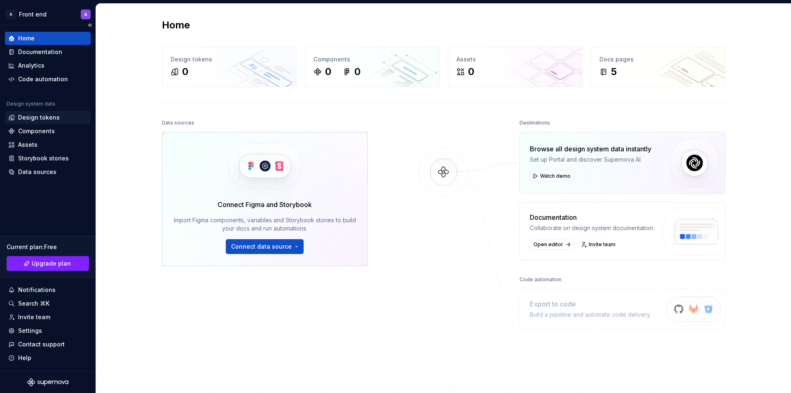 The image size is (791, 393). I want to click on div: Contact support, so click(41, 344).